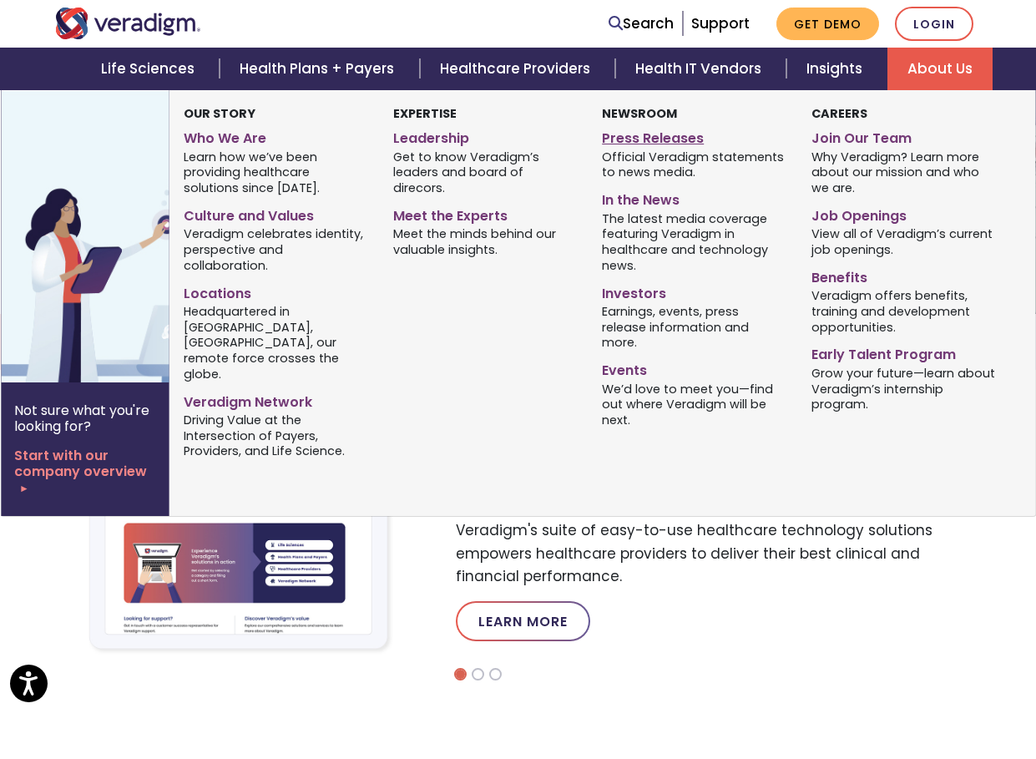 The width and height of the screenshot is (1036, 759). I want to click on a: Benefits, so click(904, 275).